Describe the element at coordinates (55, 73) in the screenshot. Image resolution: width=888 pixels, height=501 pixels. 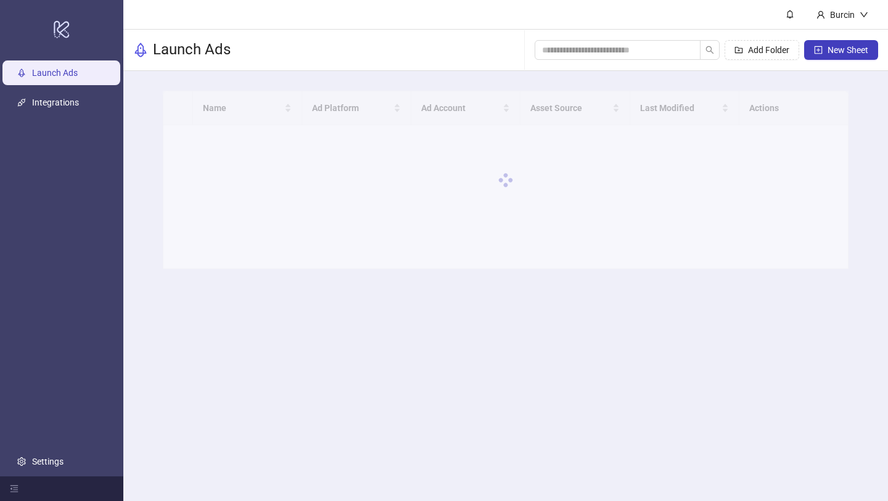
I see `a: Launch Ads` at that location.